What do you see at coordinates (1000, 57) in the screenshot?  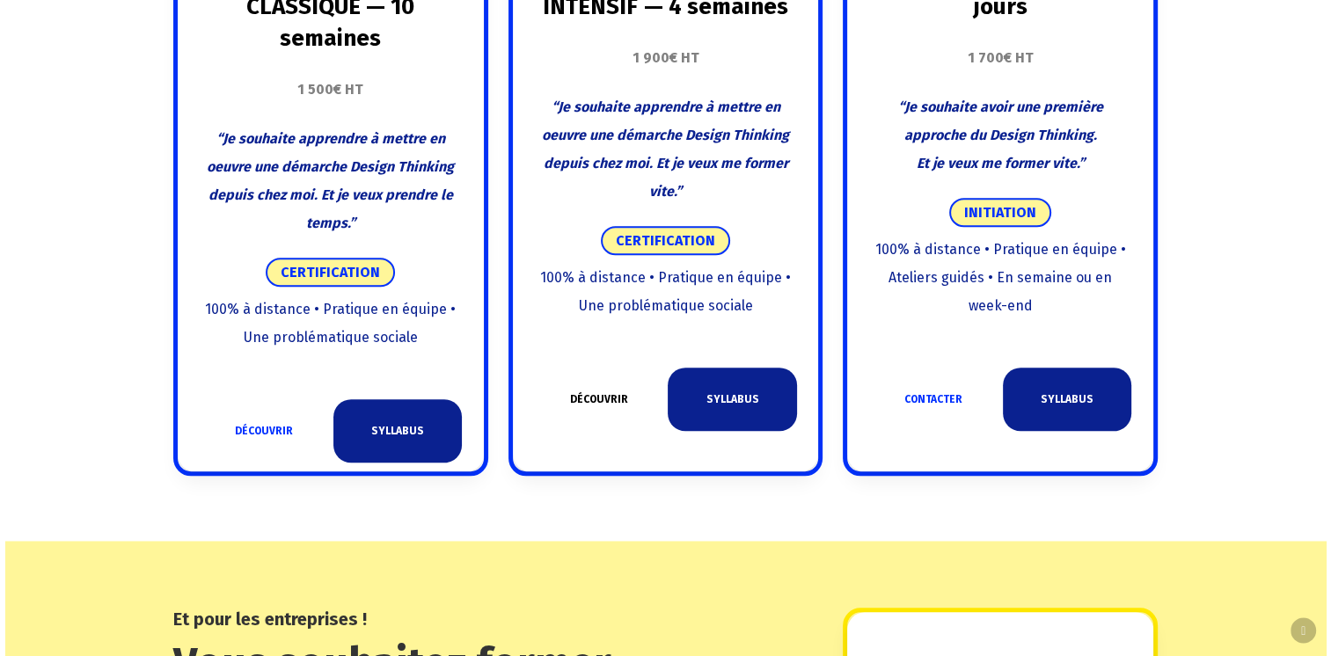 I see `strong: 1 700€ HT` at bounding box center [1000, 57].